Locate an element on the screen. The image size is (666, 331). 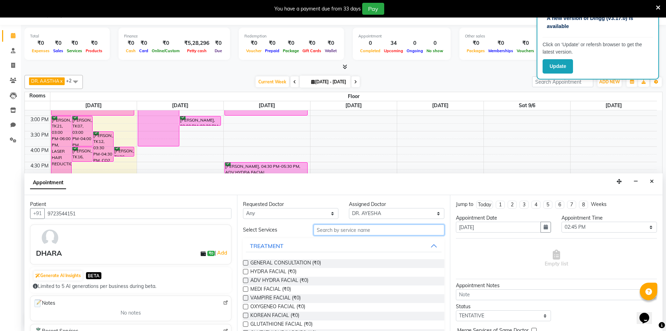
span: Package is located at coordinates (291, 51).